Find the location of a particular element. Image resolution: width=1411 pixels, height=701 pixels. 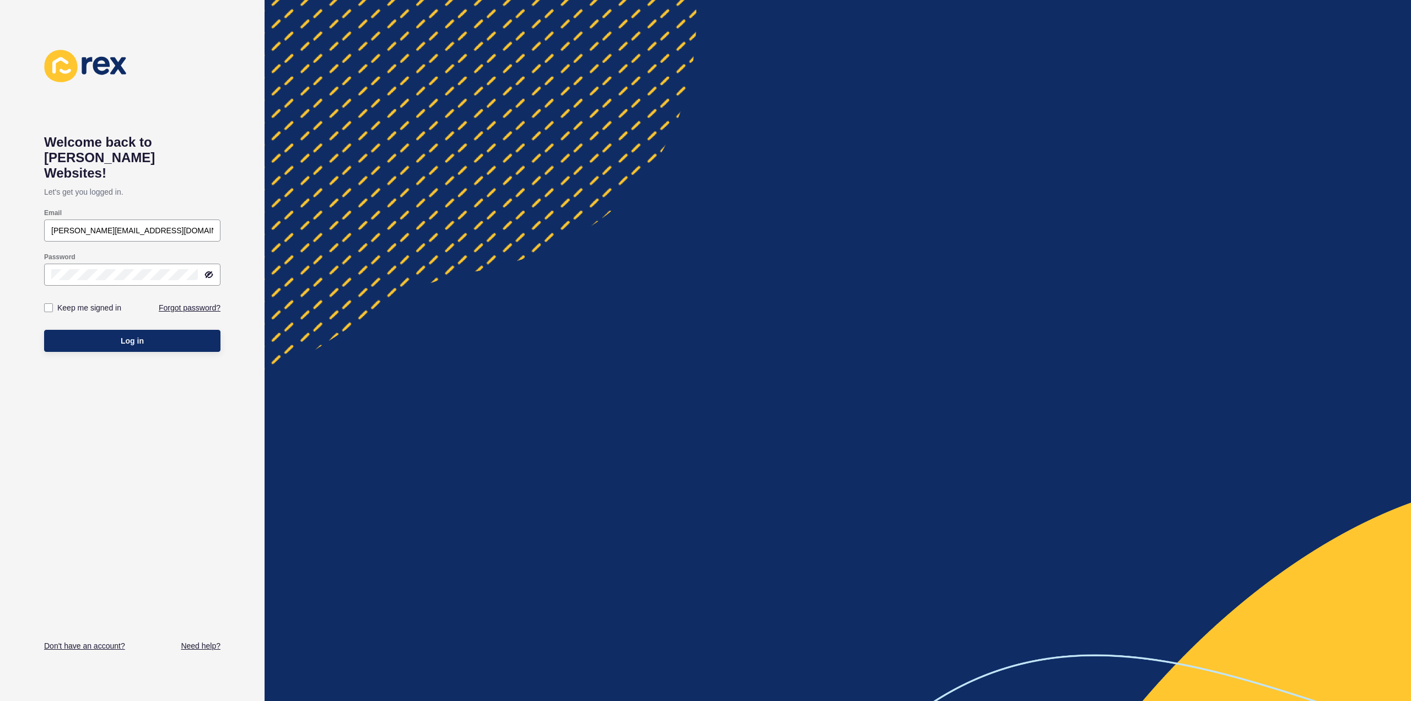

button: Log in is located at coordinates (132, 341).